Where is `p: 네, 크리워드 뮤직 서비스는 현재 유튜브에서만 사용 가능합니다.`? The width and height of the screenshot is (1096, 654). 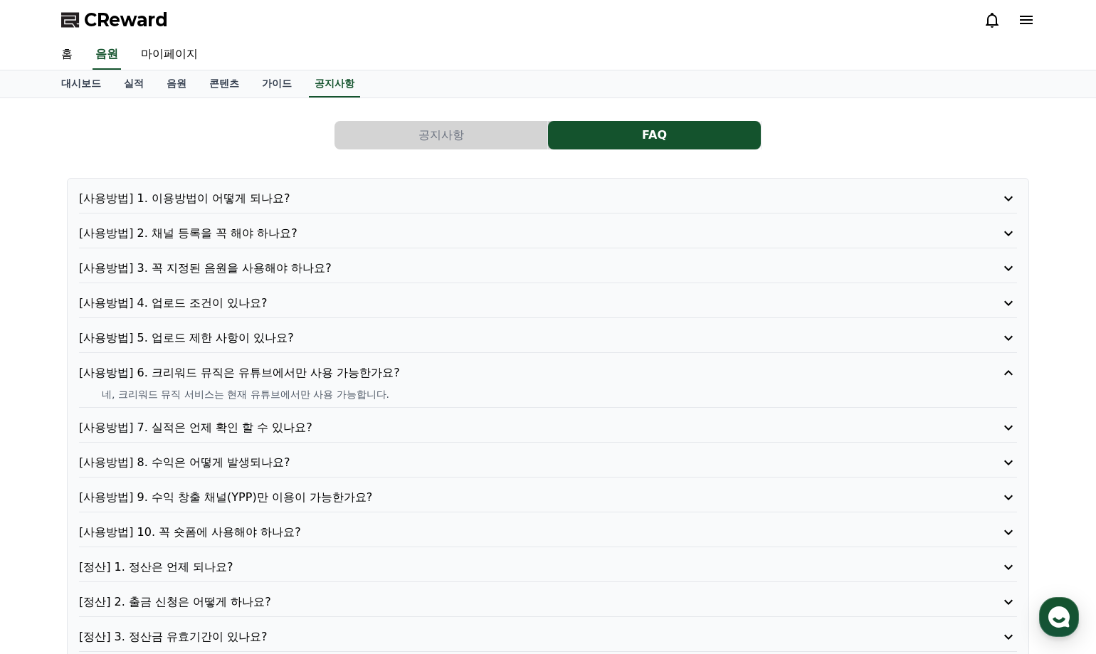
p: 네, 크리워드 뮤직 서비스는 현재 유튜브에서만 사용 가능합니다. is located at coordinates (559, 394).